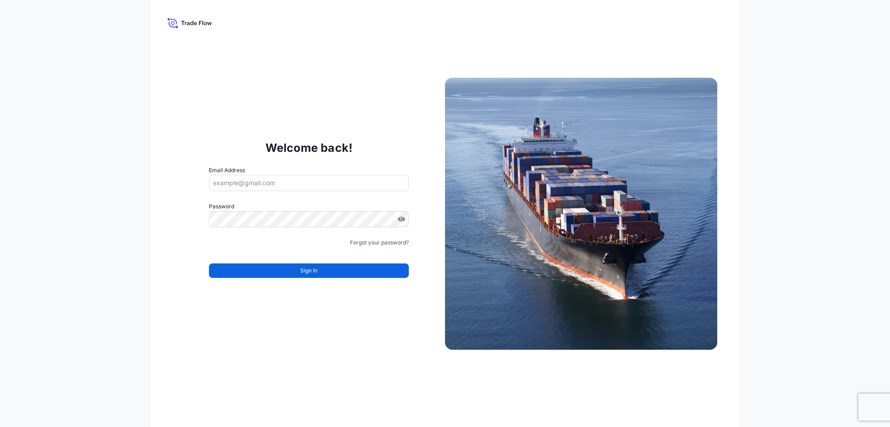 The height and width of the screenshot is (427, 890). What do you see at coordinates (402, 219) in the screenshot?
I see `button: Show password` at bounding box center [402, 219].